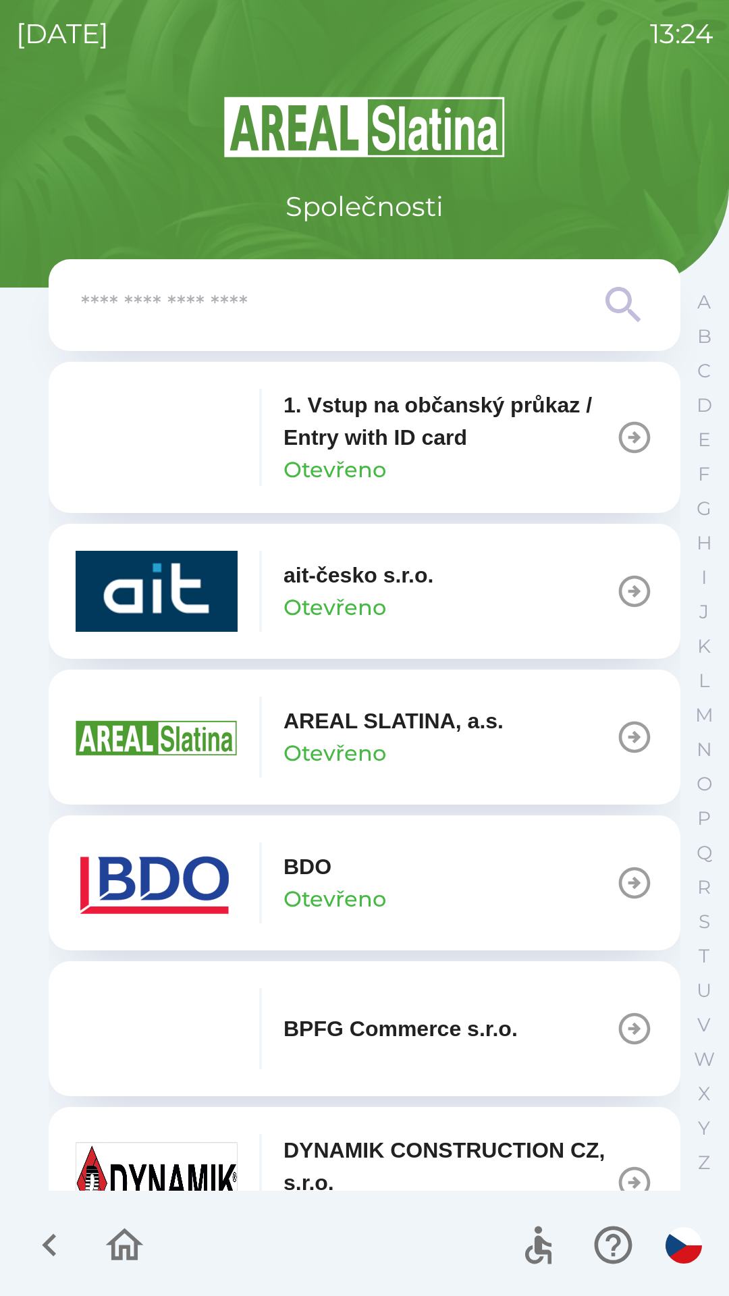 Image resolution: width=729 pixels, height=1296 pixels. Describe the element at coordinates (704, 921) in the screenshot. I see `button: S` at that location.